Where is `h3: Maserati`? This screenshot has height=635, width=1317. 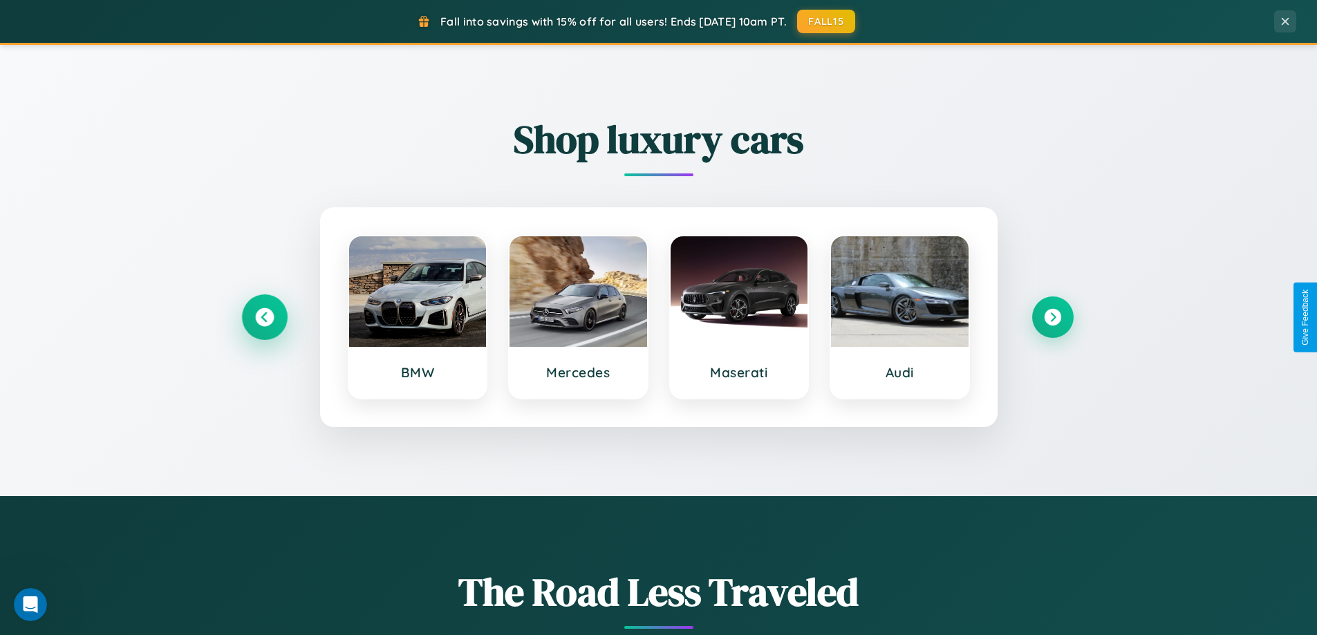
h3: Maserati is located at coordinates (739, 373).